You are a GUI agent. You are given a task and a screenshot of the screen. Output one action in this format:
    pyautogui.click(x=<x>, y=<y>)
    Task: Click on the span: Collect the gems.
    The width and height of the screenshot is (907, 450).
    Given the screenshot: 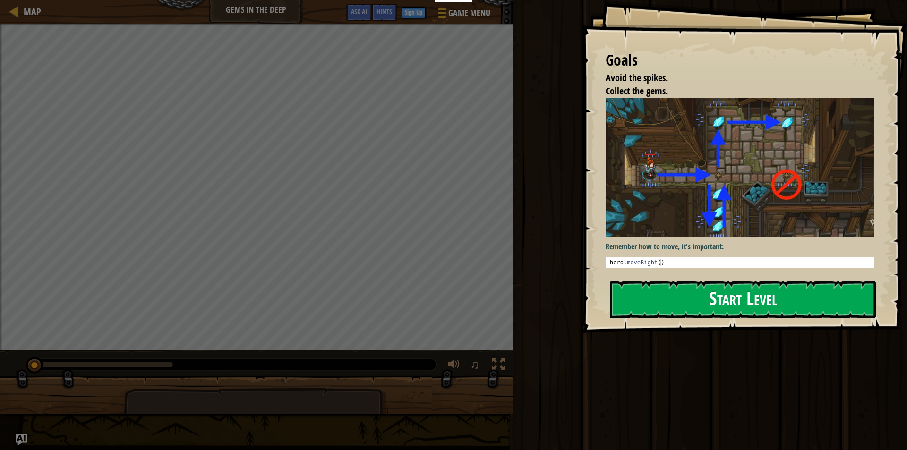 What is the action you would take?
    pyautogui.click(x=637, y=91)
    